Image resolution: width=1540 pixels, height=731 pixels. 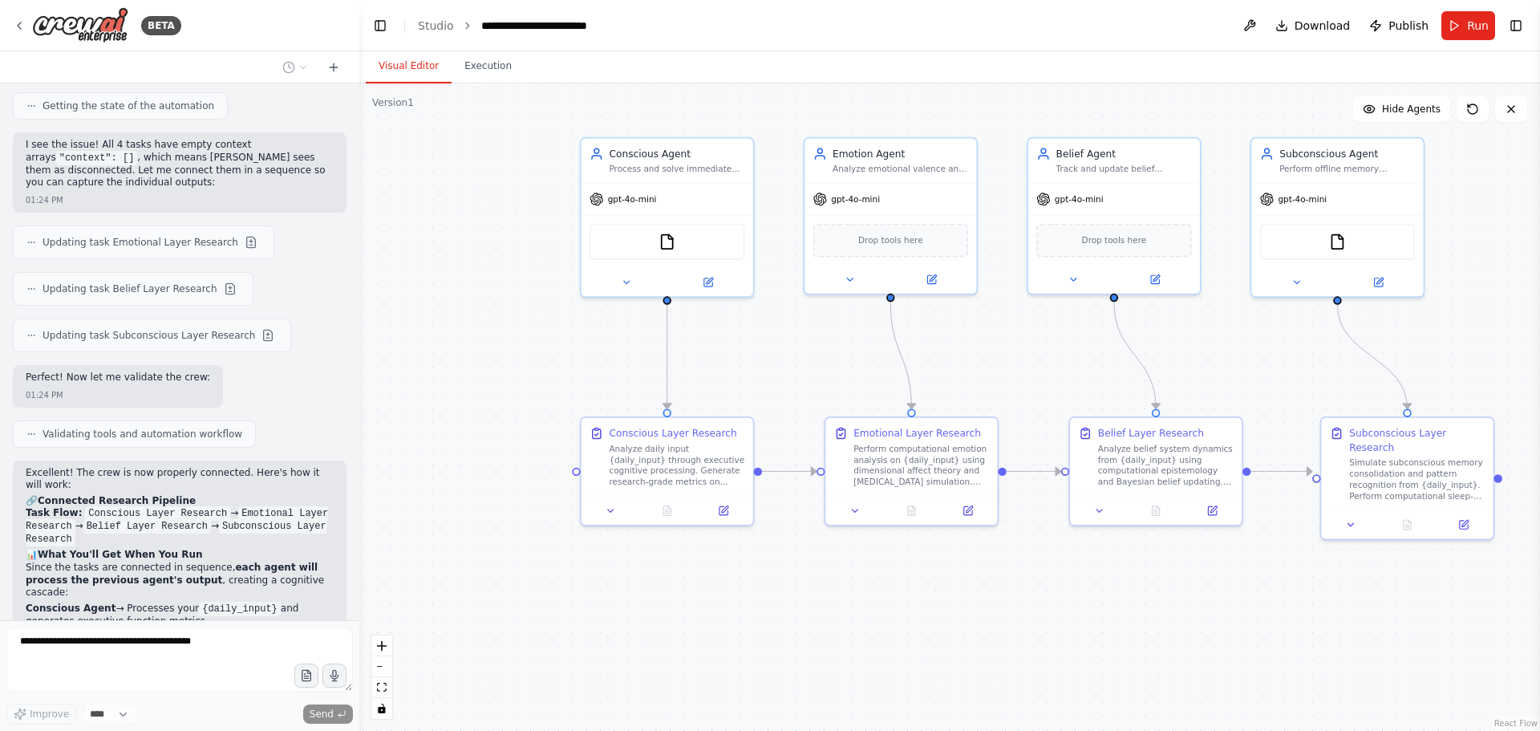 What do you see at coordinates (161, 26) in the screenshot?
I see `div: BETA` at bounding box center [161, 26].